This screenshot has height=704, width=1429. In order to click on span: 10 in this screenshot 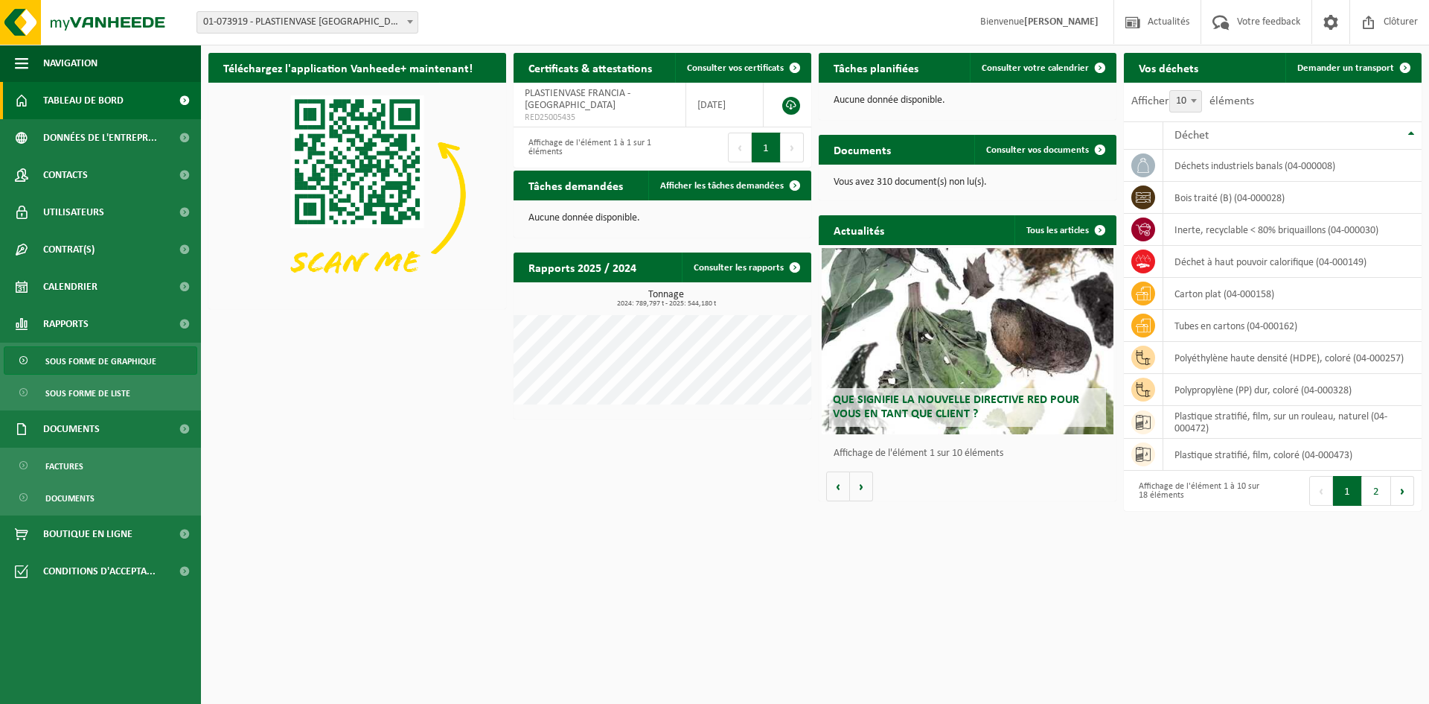, I will do `click(1186, 101)`.